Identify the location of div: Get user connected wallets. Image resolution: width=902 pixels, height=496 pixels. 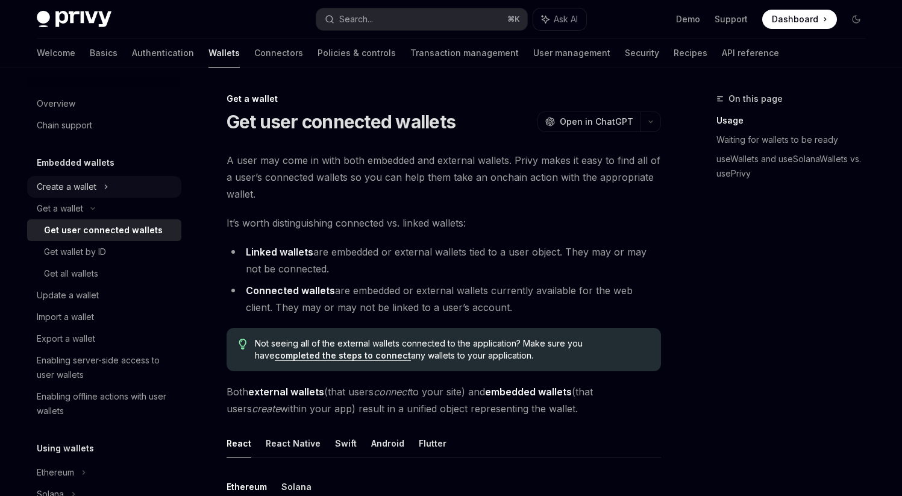
(103, 230).